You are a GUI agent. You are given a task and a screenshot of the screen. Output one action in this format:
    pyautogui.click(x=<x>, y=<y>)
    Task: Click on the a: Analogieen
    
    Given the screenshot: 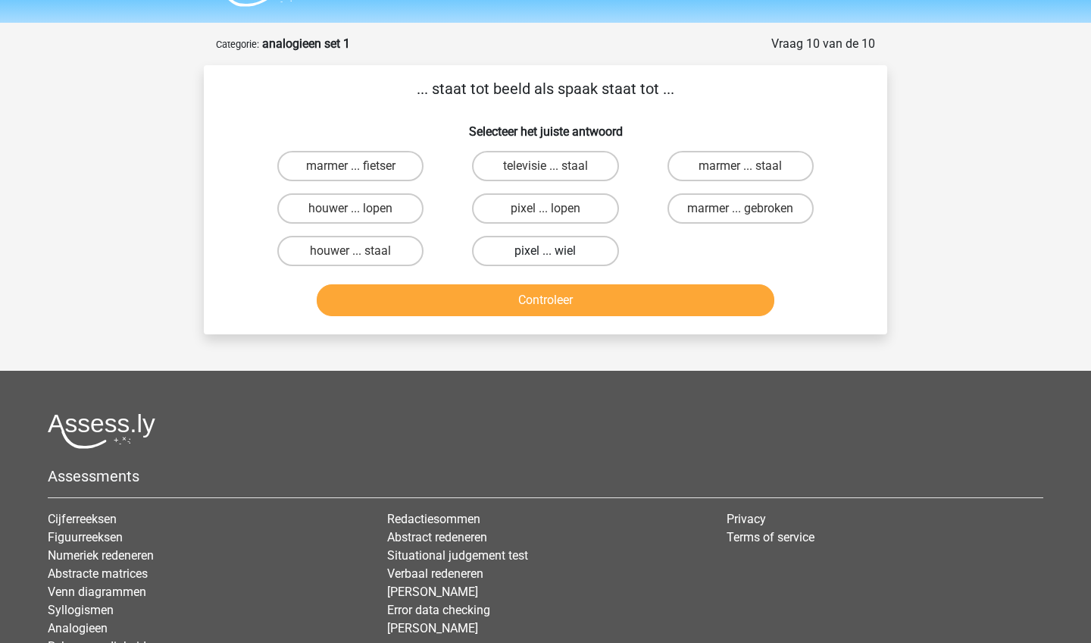 What is the action you would take?
    pyautogui.click(x=77, y=627)
    